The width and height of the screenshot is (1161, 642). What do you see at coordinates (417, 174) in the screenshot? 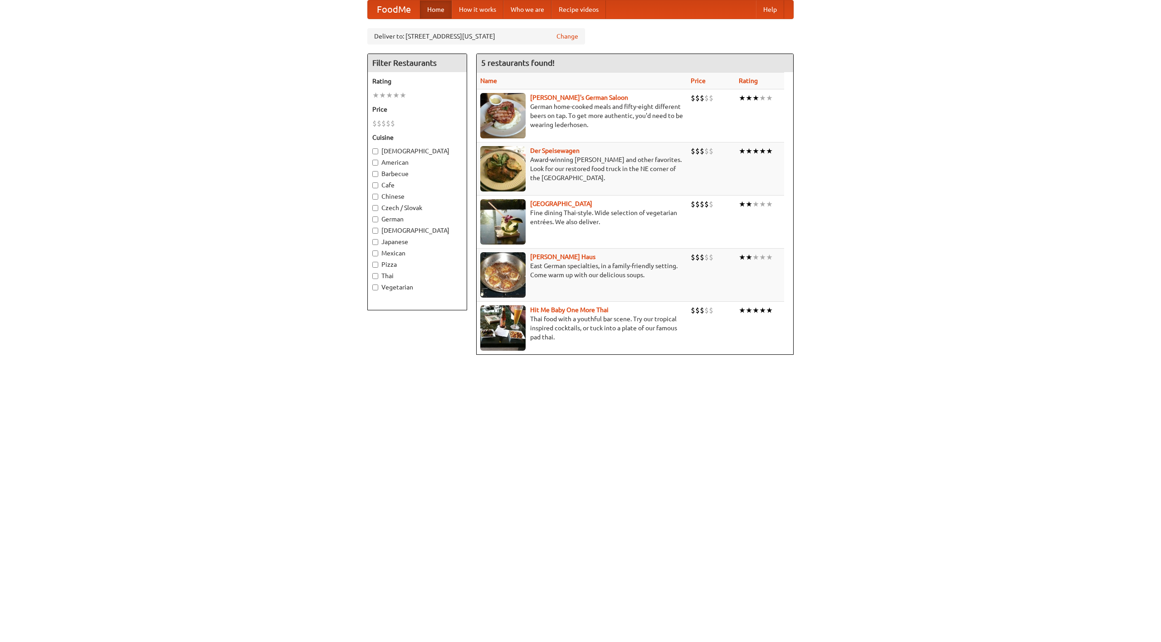
I see `label: Barbecue` at bounding box center [417, 174].